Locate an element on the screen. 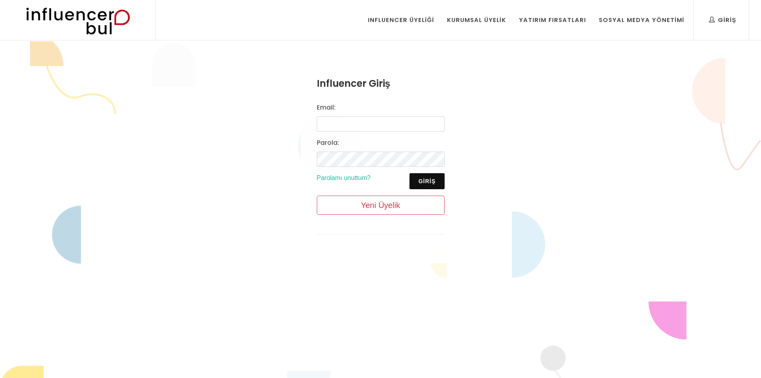 Image resolution: width=761 pixels, height=378 pixels. div: Yatırım Fırsatları is located at coordinates (553, 20).